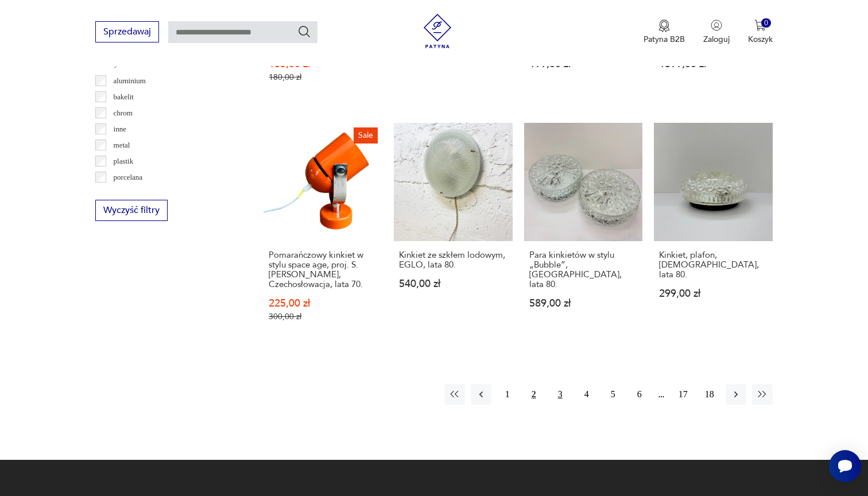 Image resolution: width=868 pixels, height=496 pixels. I want to click on p: 1399,00 zł, so click(713, 64).